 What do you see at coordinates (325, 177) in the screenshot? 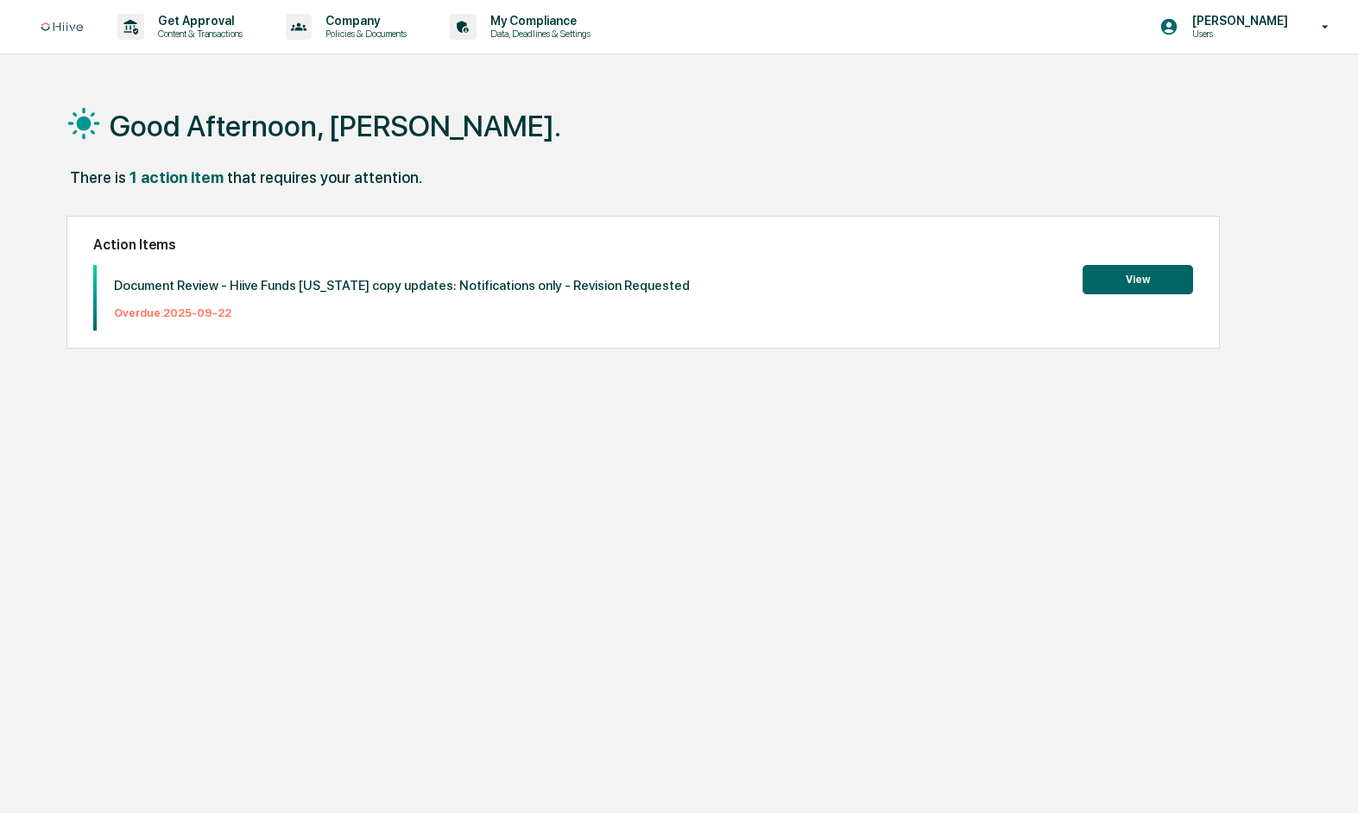
I see `div: that requires your attention.` at bounding box center [325, 177].